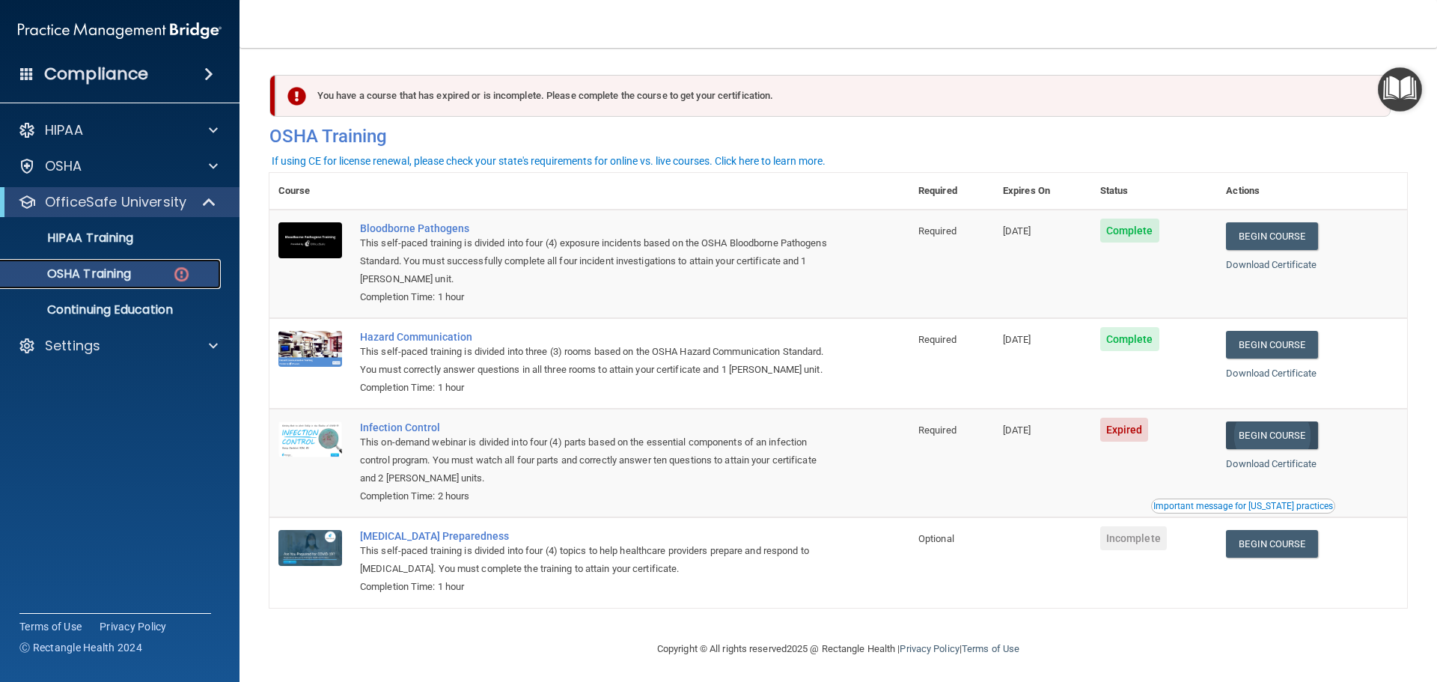  What do you see at coordinates (597, 427) in the screenshot?
I see `div: Infection Control` at bounding box center [597, 427].